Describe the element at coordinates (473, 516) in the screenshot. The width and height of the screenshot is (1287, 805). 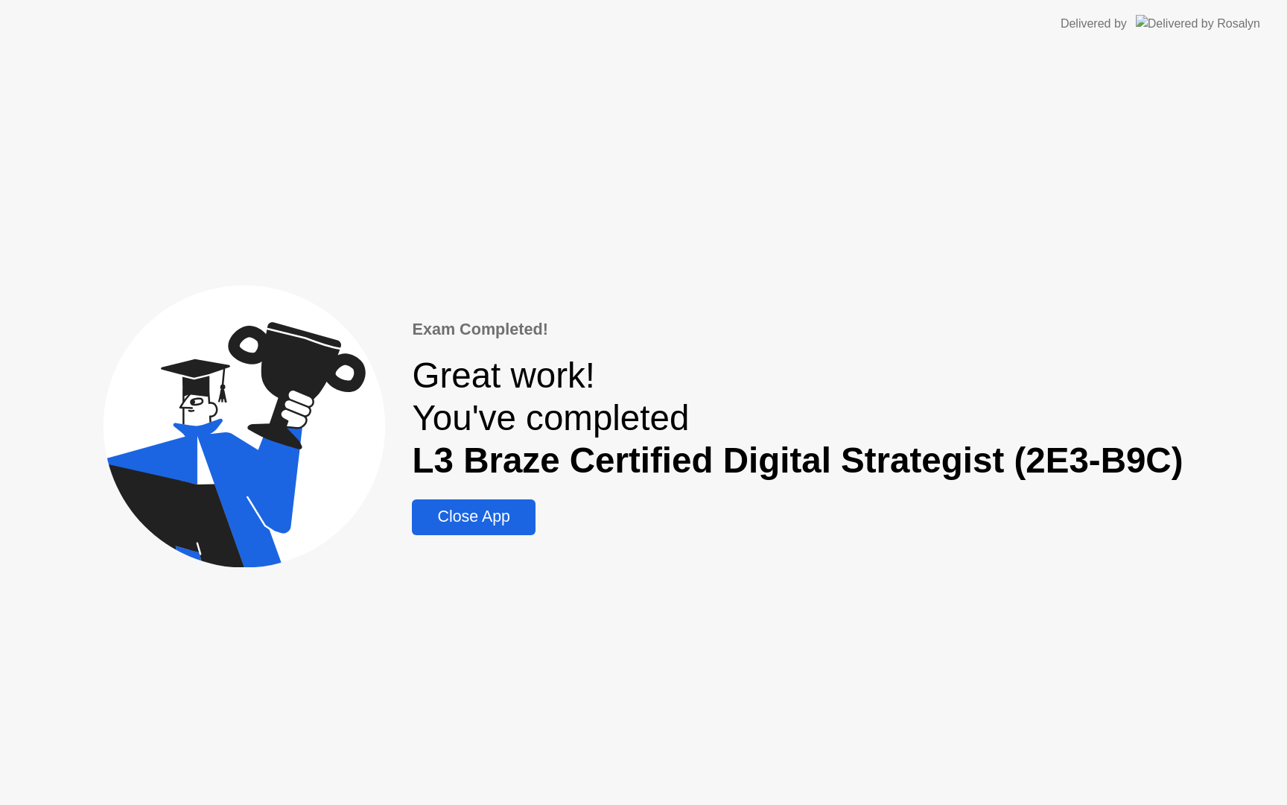
I see `div: Close App` at that location.